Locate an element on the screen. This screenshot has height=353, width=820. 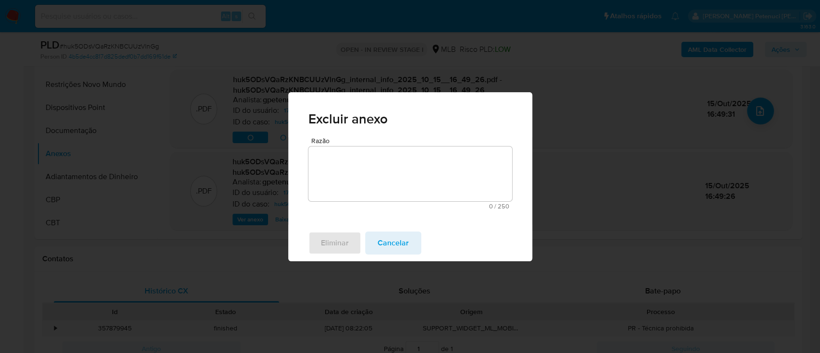
span: Excluir anexo is located at coordinates (410, 119).